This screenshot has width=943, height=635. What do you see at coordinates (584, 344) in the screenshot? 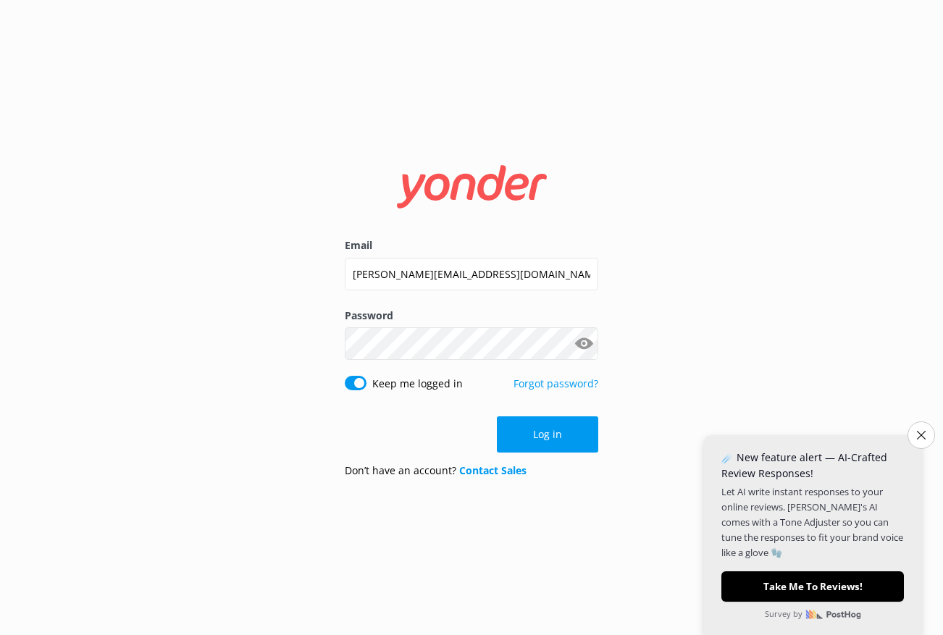
I see `button: Show password` at bounding box center [584, 344].